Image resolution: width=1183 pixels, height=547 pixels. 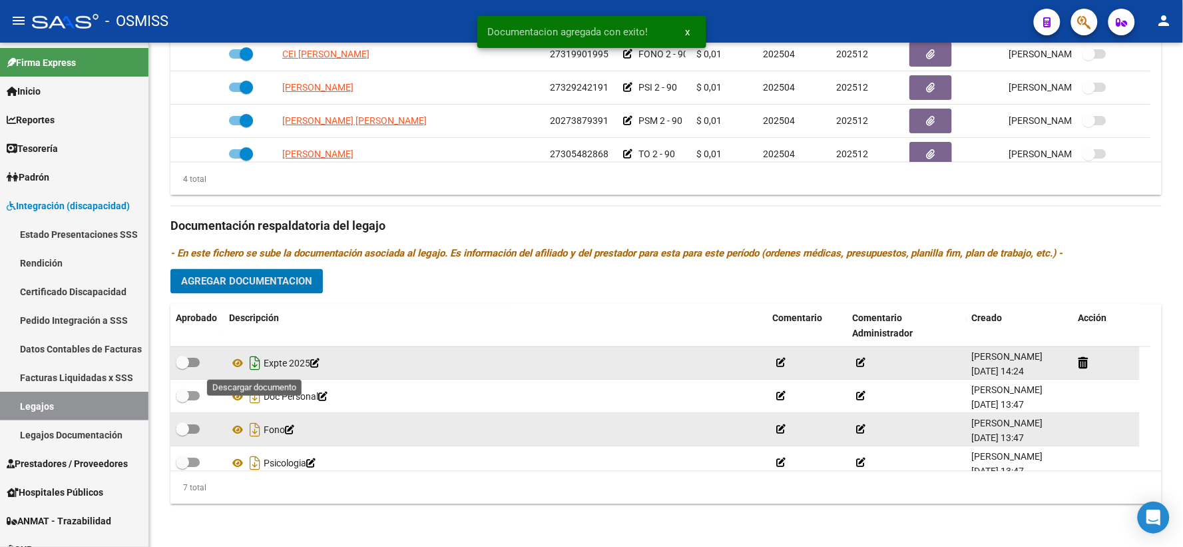 What do you see at coordinates (495, 363) in the screenshot?
I see `div: Expte 2025` at bounding box center [495, 363].